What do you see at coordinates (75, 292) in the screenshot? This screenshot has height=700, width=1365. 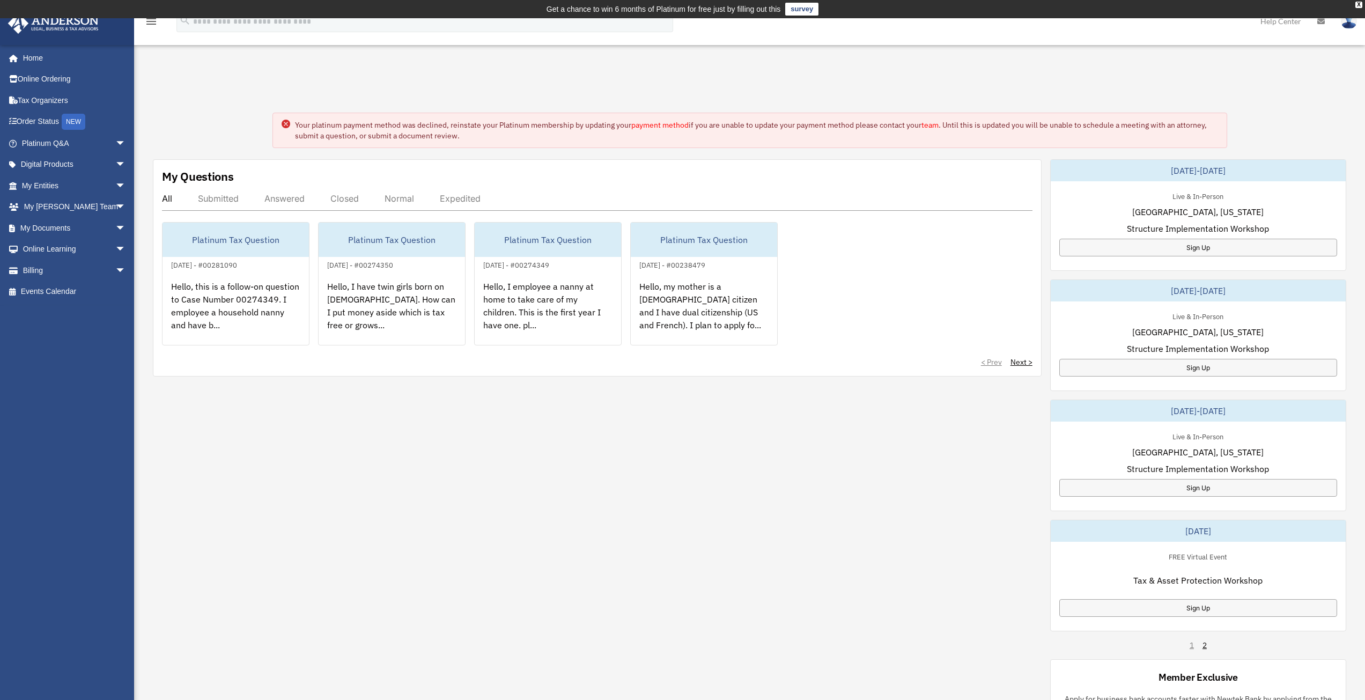 I see `a: Events Calendar` at bounding box center [75, 292].